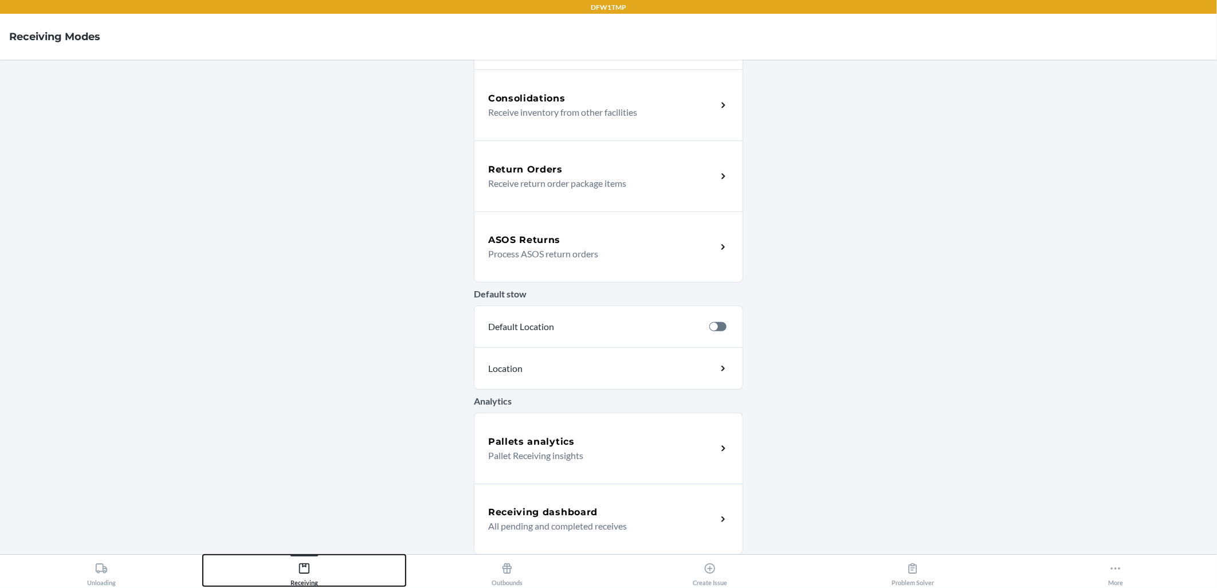  Describe the element at coordinates (913, 570) in the screenshot. I see `button: Problem Solver` at that location.